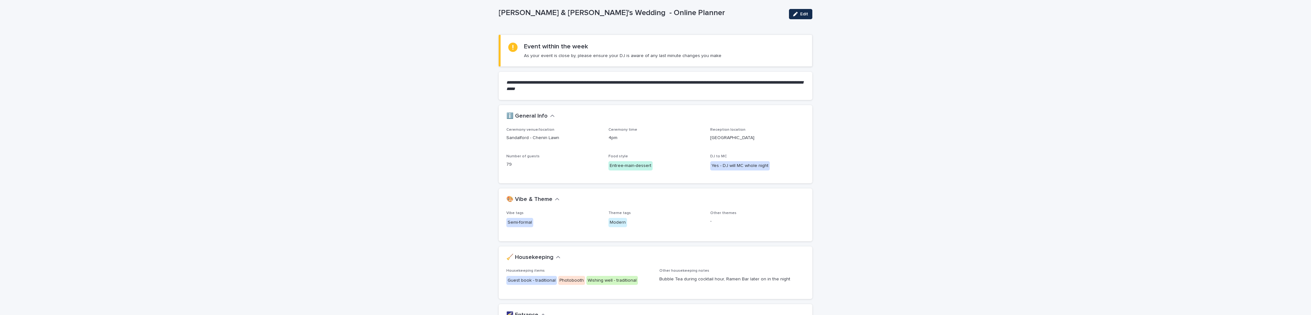 The width and height of the screenshot is (1311, 315). What do you see at coordinates (530, 130) in the screenshot?
I see `span: Ceremony venue/location` at bounding box center [530, 130].